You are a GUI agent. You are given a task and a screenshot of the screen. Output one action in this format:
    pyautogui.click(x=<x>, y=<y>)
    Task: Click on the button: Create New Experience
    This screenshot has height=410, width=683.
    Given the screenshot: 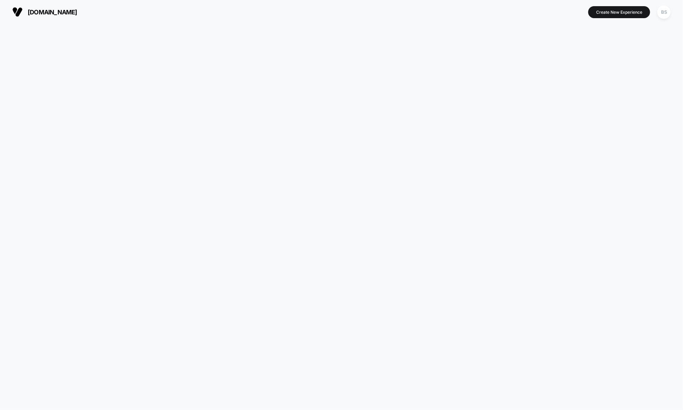 What is the action you would take?
    pyautogui.click(x=619, y=12)
    